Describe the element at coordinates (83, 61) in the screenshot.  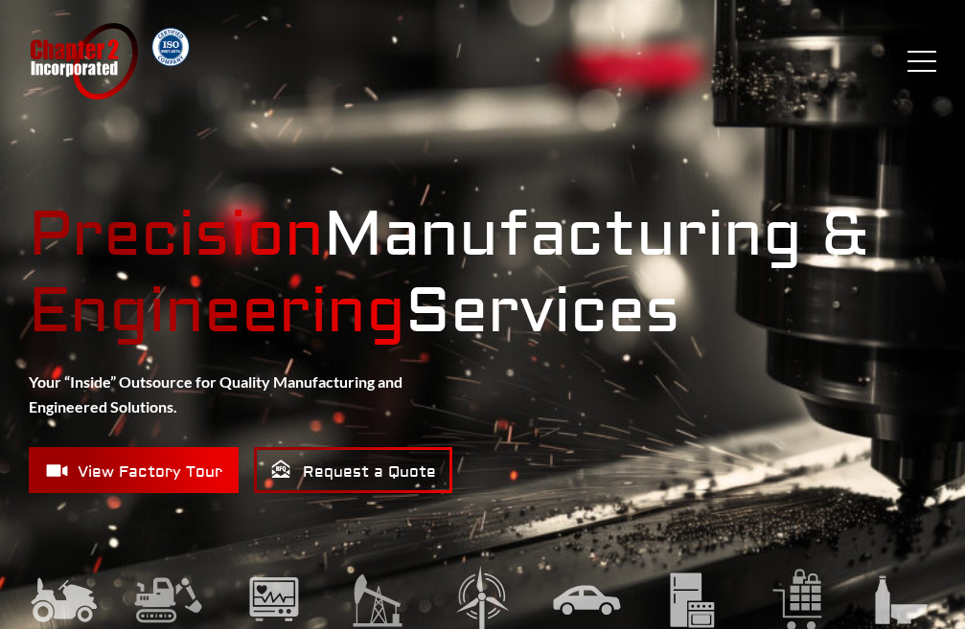
I see `a: Chapter 2 Incorporated` at that location.